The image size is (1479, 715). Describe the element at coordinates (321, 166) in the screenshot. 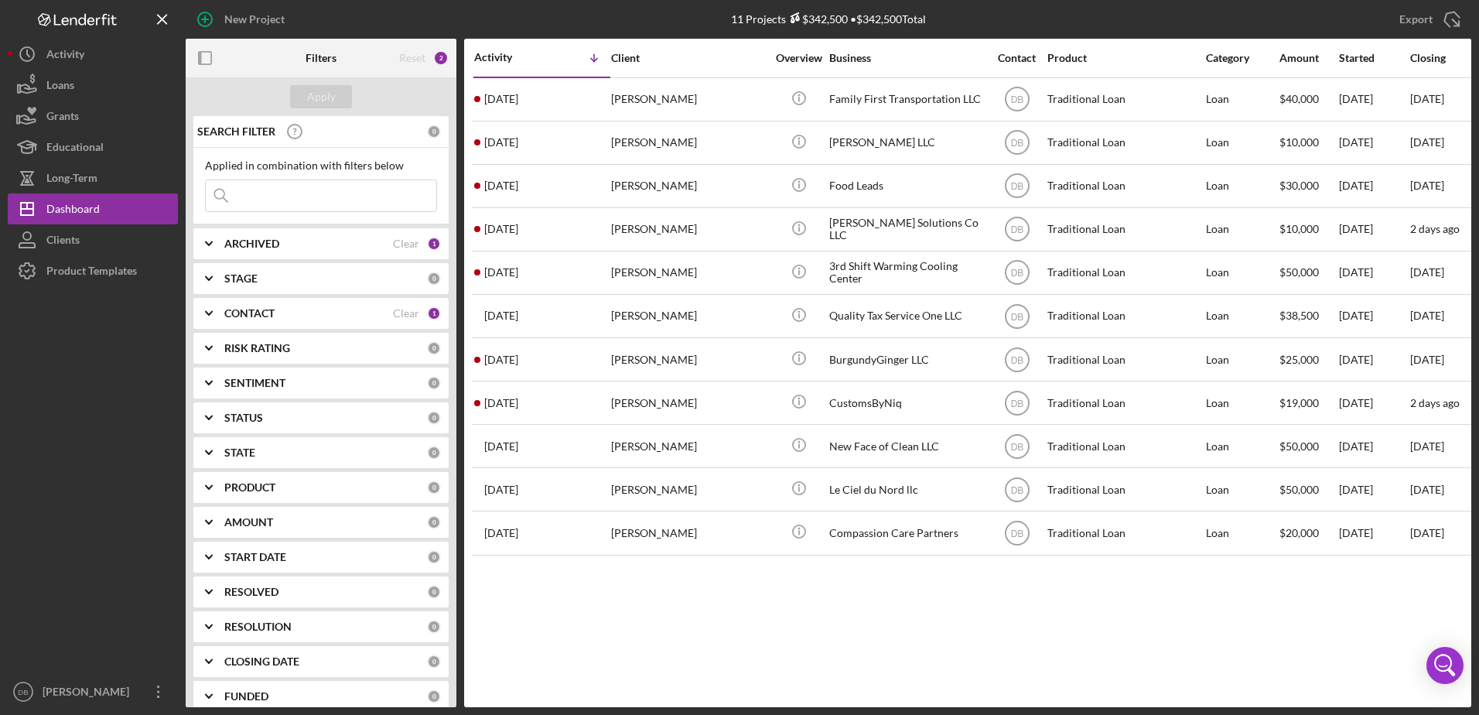

I see `div: Applied in combination with filters below` at that location.